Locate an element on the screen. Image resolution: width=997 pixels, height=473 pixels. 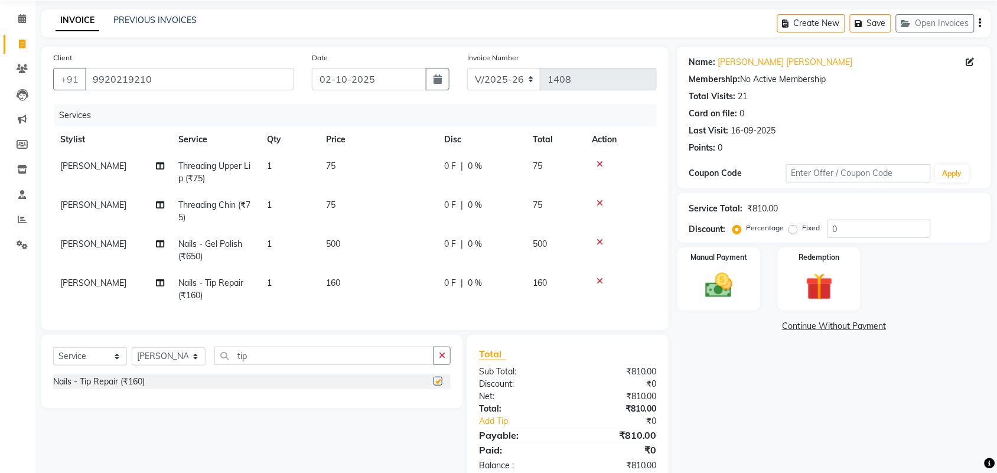
img: _cash.svg is located at coordinates (719, 285).